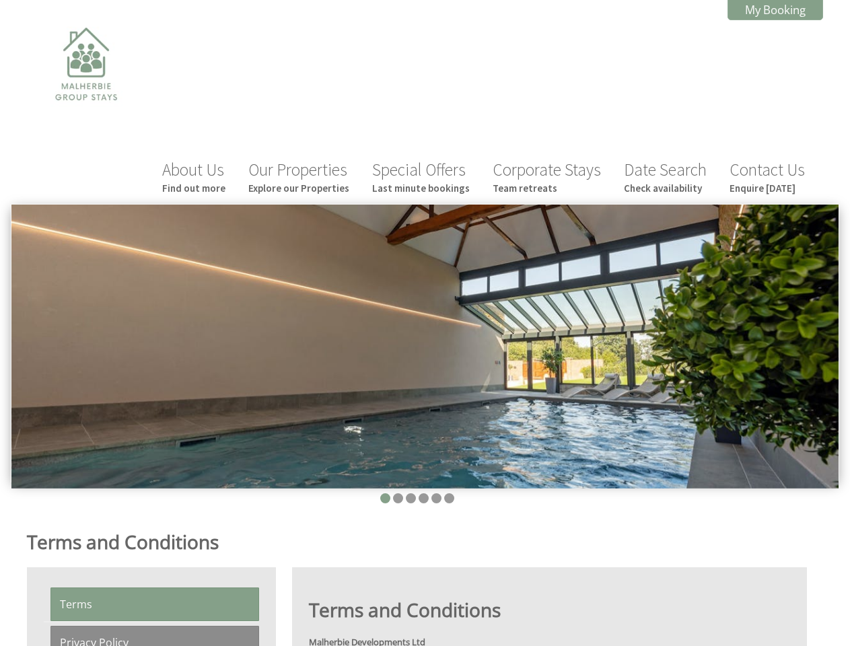 This screenshot has width=850, height=646. What do you see at coordinates (86, 86) in the screenshot?
I see `img: Malherbie Group Stays` at bounding box center [86, 86].